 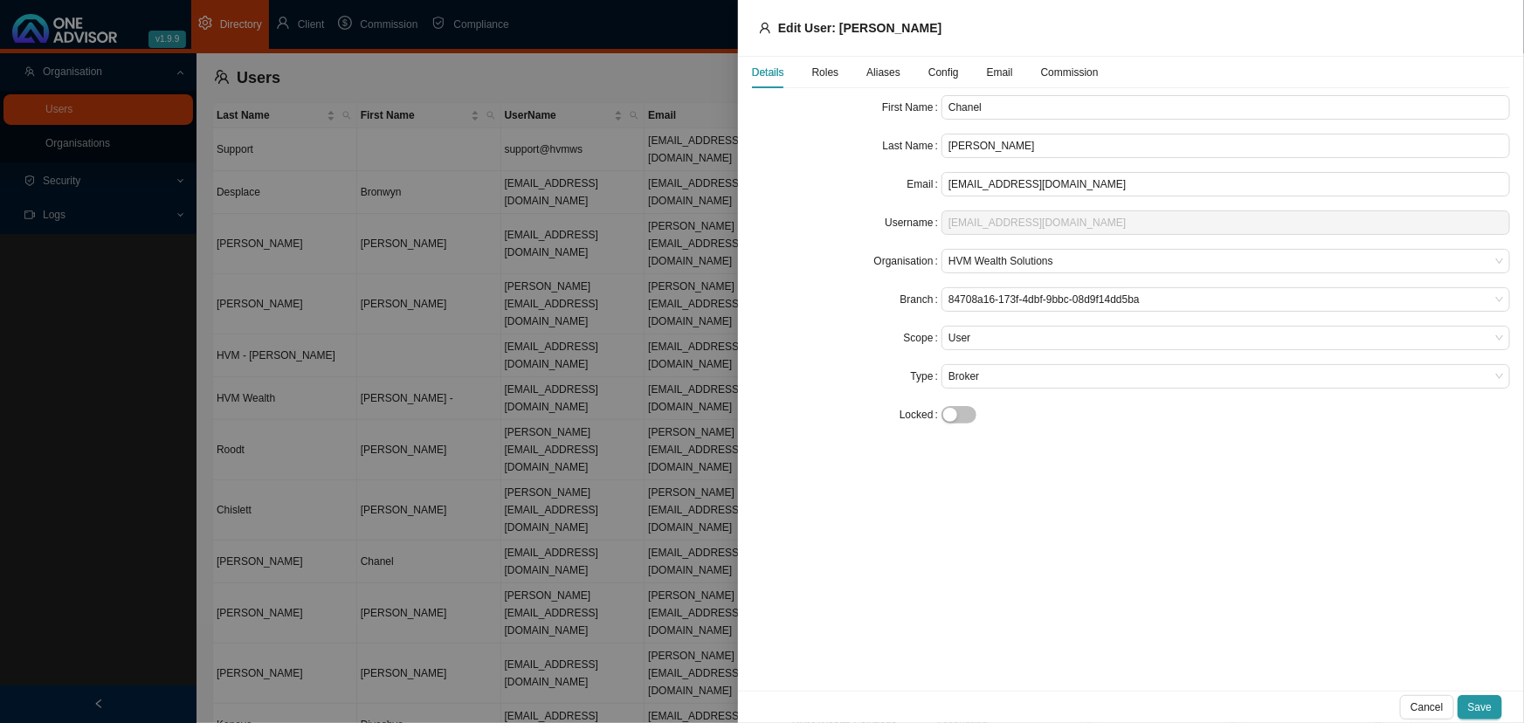 What do you see at coordinates (913, 223) in the screenshot?
I see `label: Username` at bounding box center [913, 223].